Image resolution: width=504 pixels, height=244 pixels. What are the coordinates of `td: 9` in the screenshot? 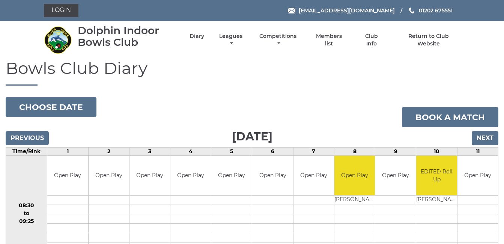 It's located at (396, 152).